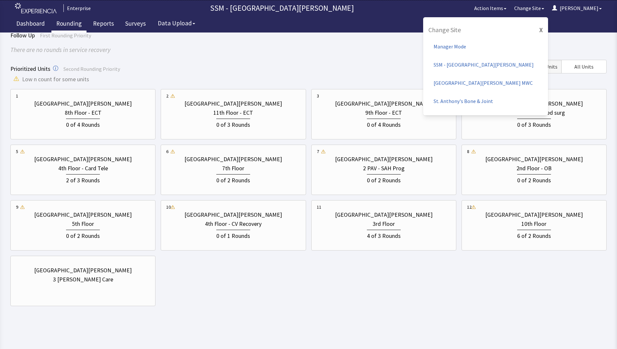 The height and width of the screenshot is (349, 617). What do you see at coordinates (584, 67) in the screenshot?
I see `span: All Units` at bounding box center [584, 67].